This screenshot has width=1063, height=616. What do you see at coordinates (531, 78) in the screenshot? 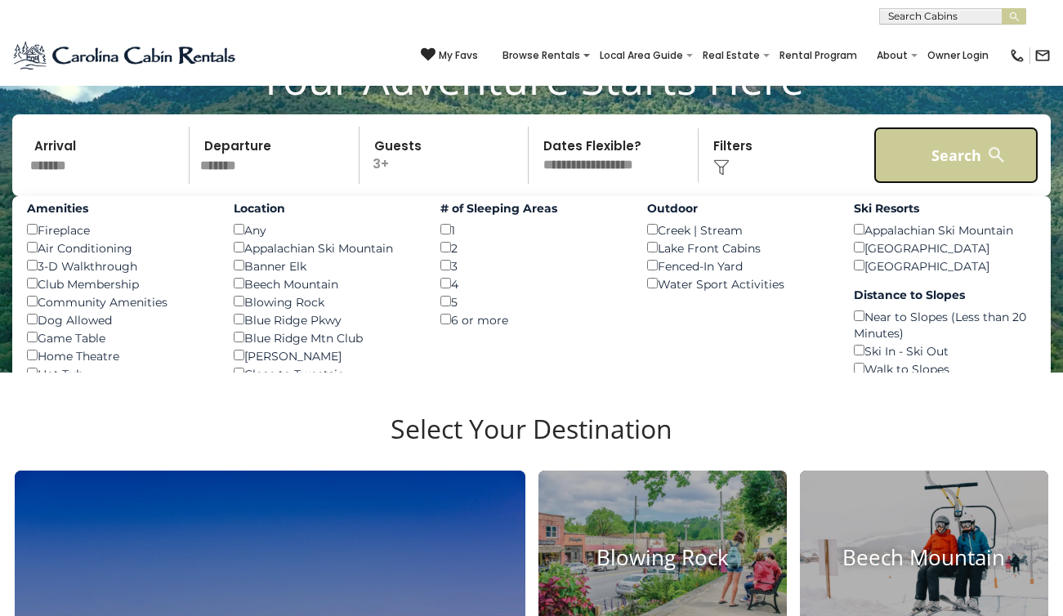
I see `h1: Your Adventure Starts Here` at bounding box center [531, 78].